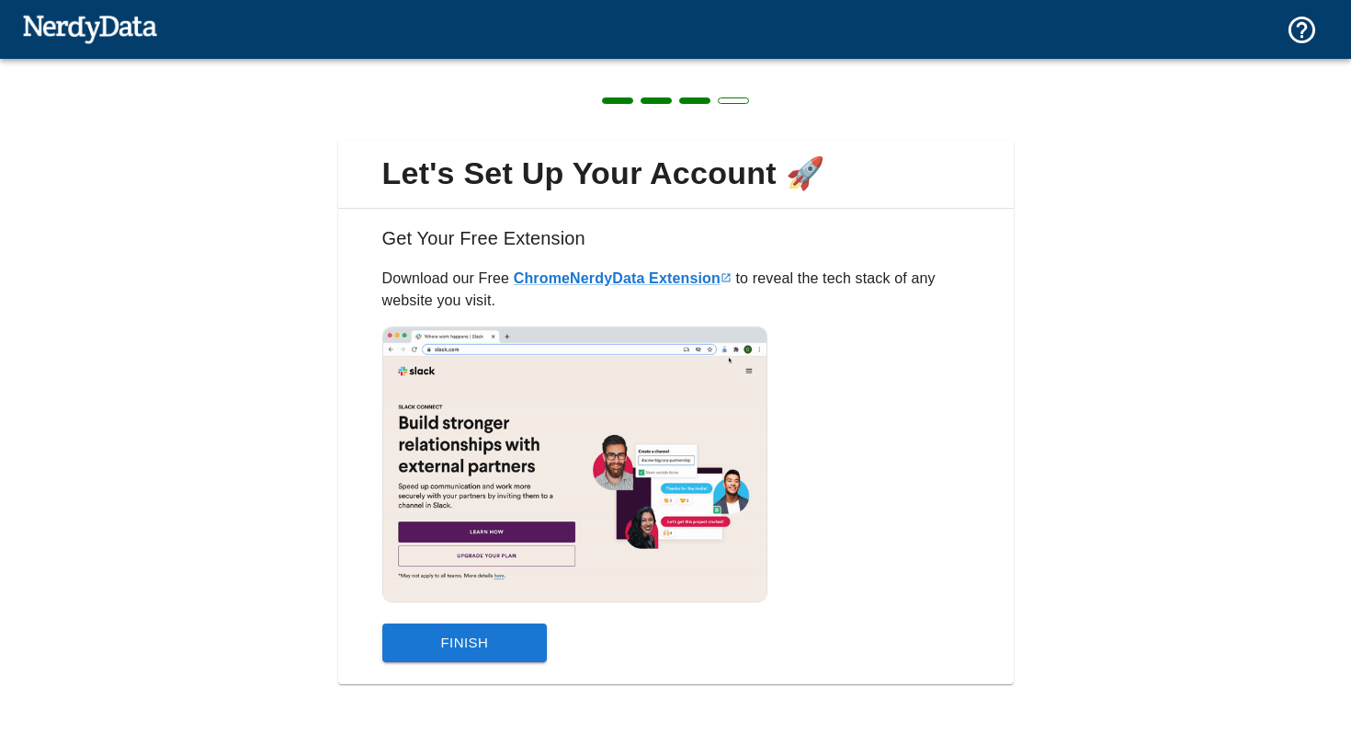 This screenshot has width=1351, height=733. What do you see at coordinates (676, 174) in the screenshot?
I see `span: Let's Set Up Your Account 🚀` at bounding box center [676, 174].